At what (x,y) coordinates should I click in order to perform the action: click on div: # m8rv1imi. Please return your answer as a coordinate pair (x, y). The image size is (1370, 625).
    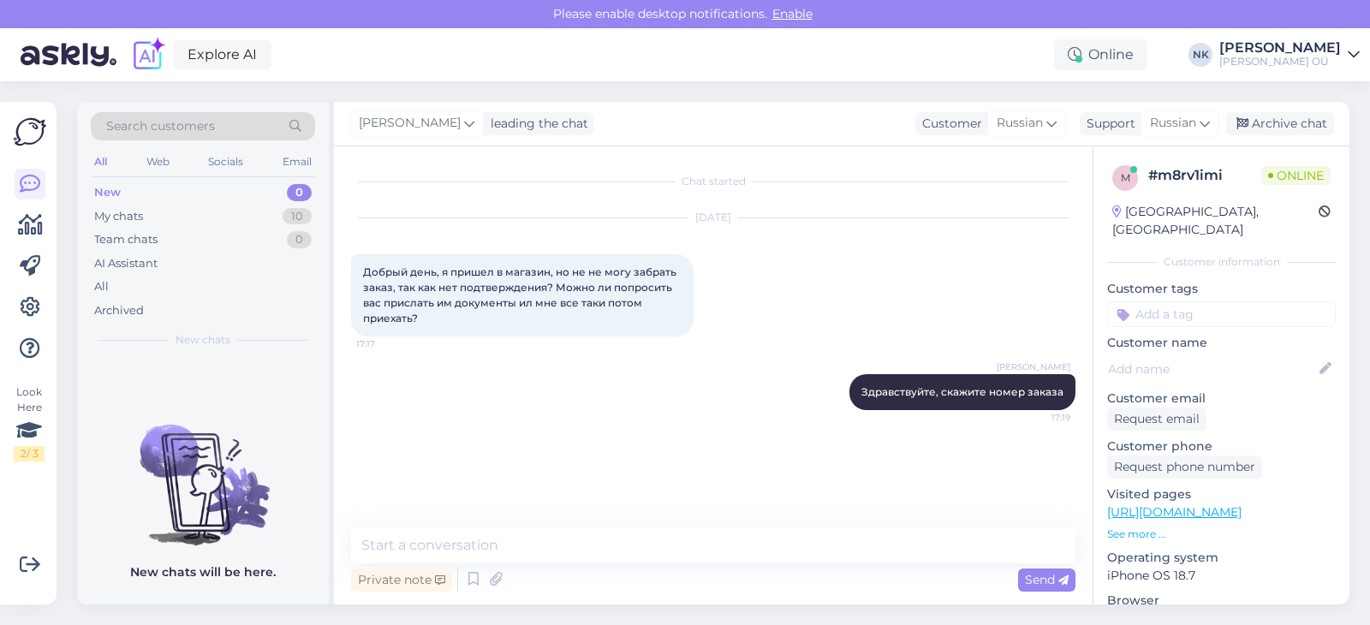
    Looking at the image, I should click on (1205, 176).